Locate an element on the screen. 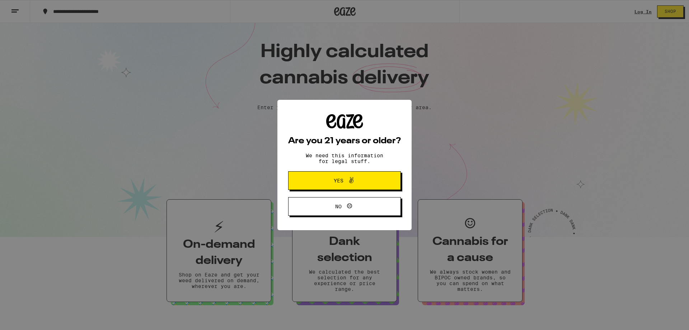 The width and height of the screenshot is (689, 330). button: No is located at coordinates (344, 206).